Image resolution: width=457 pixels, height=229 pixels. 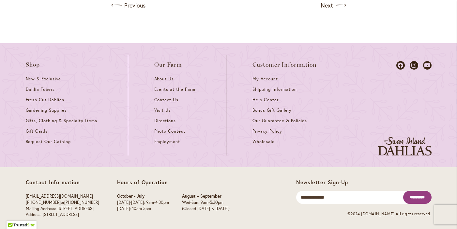 I want to click on span: Employment, so click(x=168, y=141).